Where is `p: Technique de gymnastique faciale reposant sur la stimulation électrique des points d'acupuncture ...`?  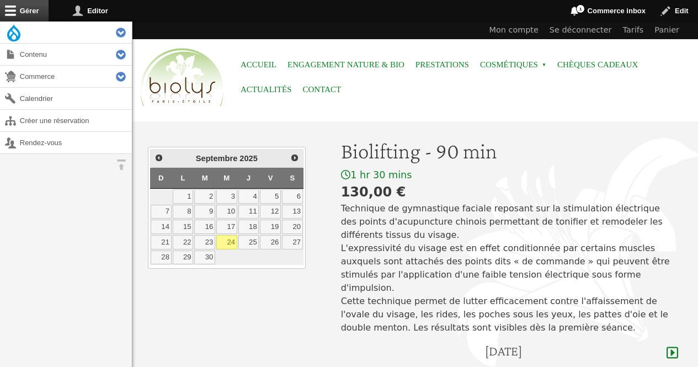
p: Technique de gymnastique faciale reposant sur la stimulation électrique des points d'acupuncture ... is located at coordinates (509, 268).